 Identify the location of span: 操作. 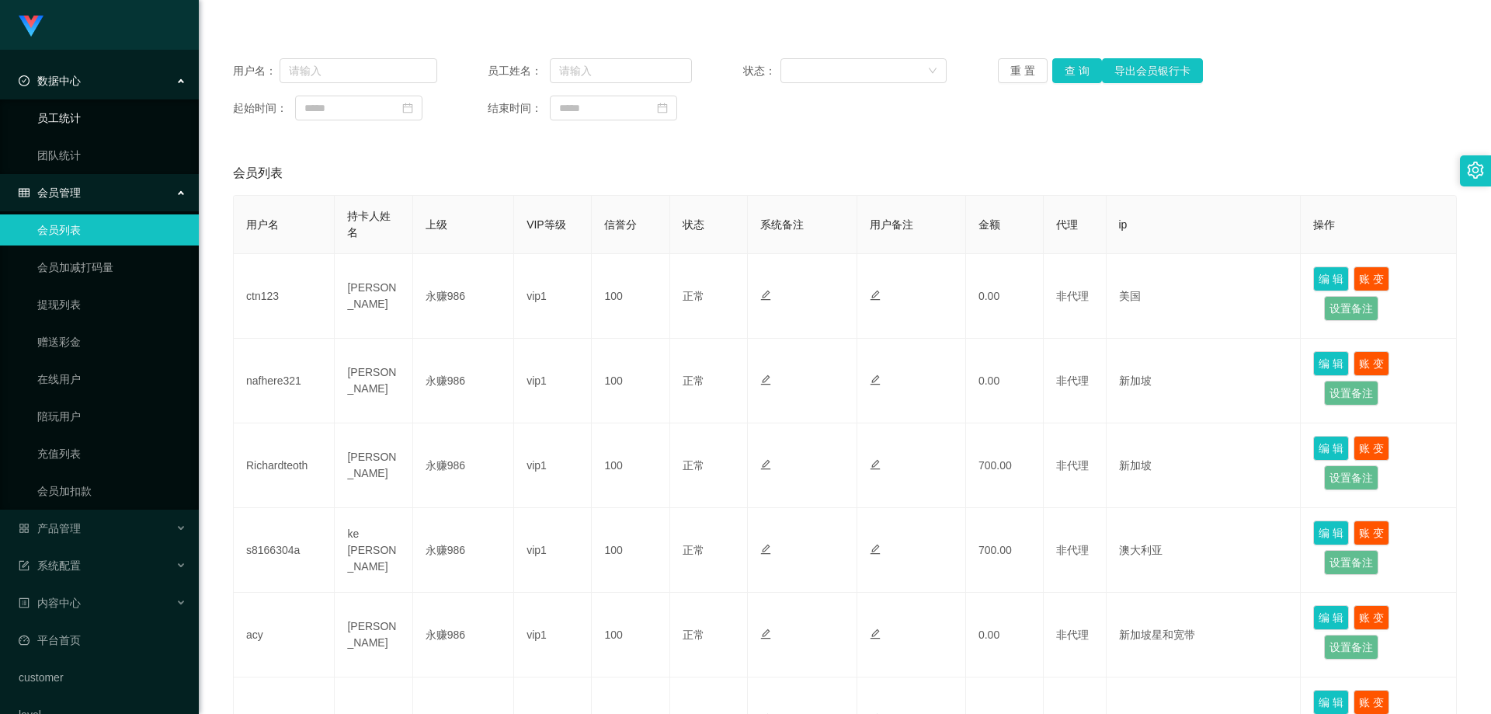
(1324, 224).